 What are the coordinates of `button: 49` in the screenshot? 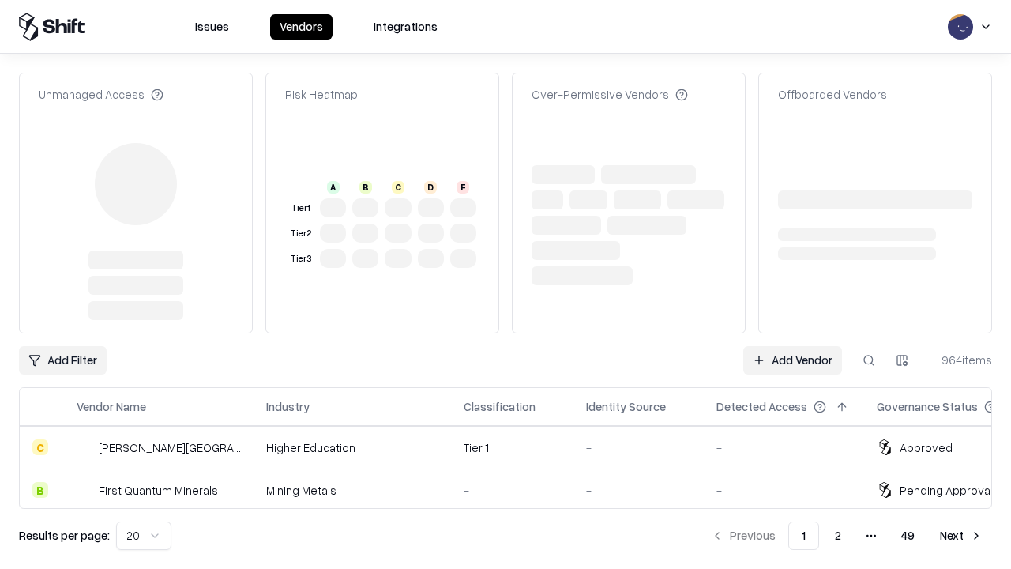 It's located at (908, 536).